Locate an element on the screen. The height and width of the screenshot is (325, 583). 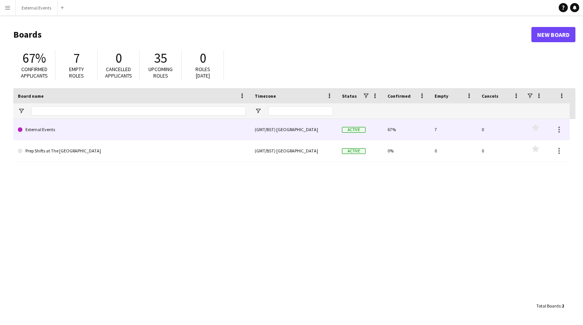
span: Board name is located at coordinates (31, 96).